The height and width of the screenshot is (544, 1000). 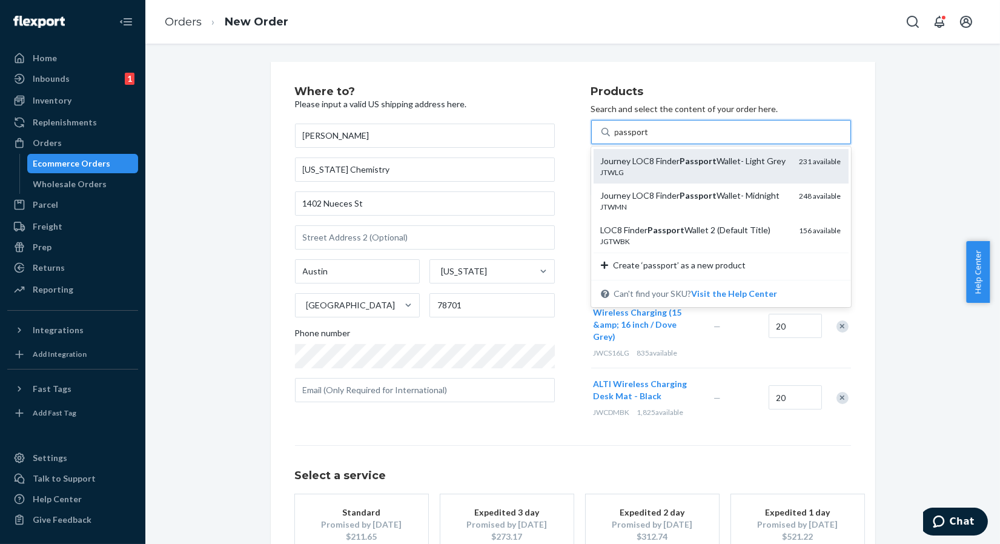 What do you see at coordinates (73, 413) in the screenshot?
I see `a: Add Fast Tag` at bounding box center [73, 413].